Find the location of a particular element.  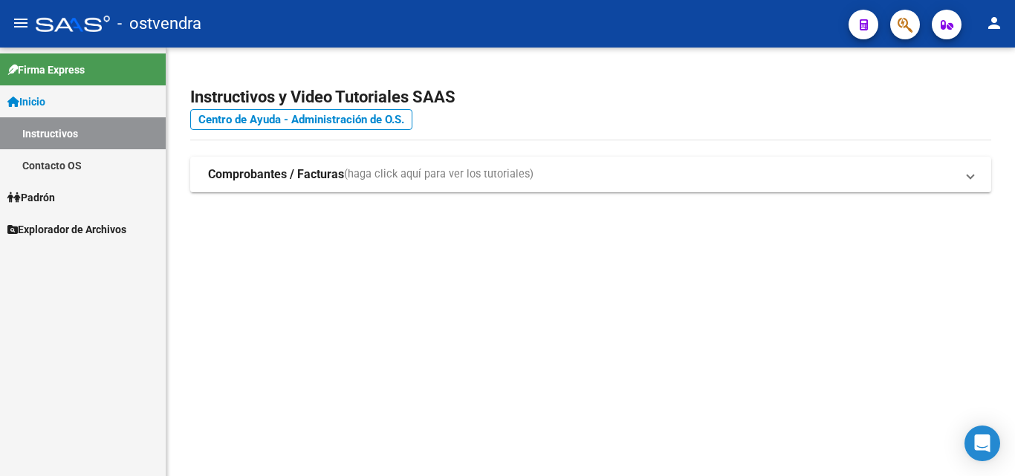

mat-icon: person is located at coordinates (994, 23).